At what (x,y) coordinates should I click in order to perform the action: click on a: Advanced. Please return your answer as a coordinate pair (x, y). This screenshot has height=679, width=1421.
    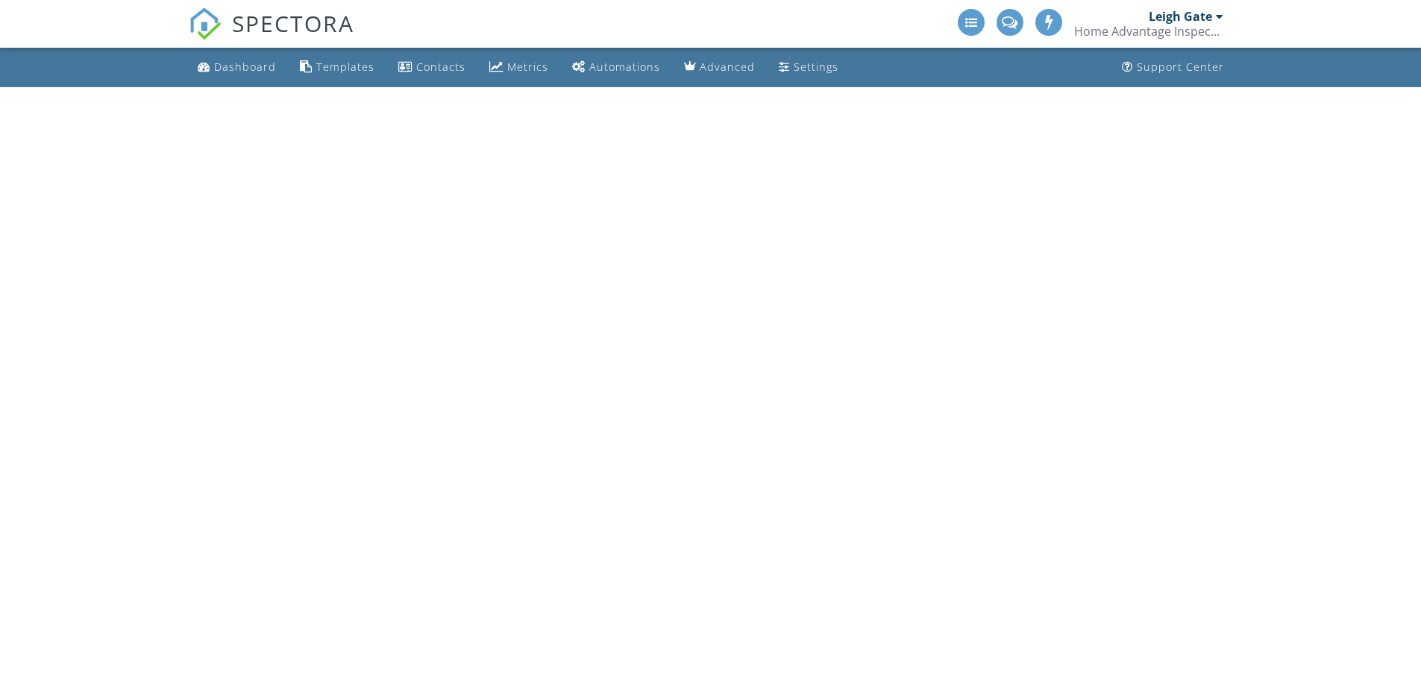
    Looking at the image, I should click on (719, 67).